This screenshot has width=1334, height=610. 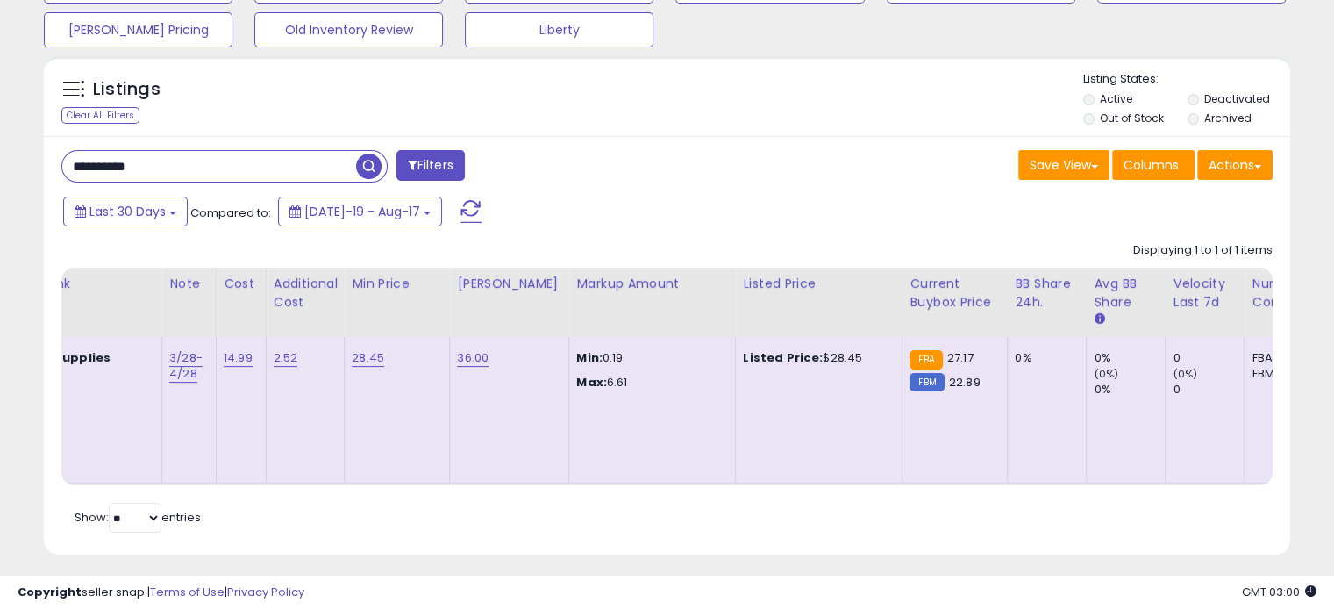 What do you see at coordinates (431, 165) in the screenshot?
I see `button: Filters` at bounding box center [431, 165].